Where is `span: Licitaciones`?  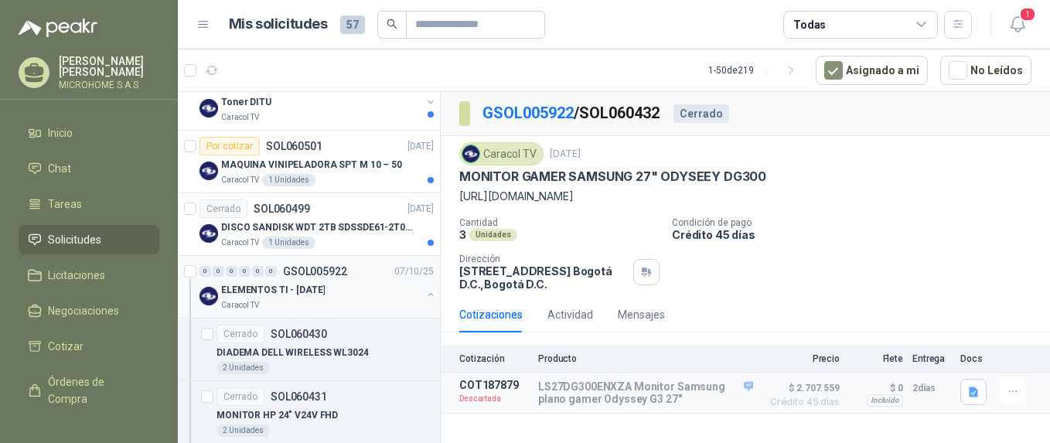 span: Licitaciones is located at coordinates (77, 275).